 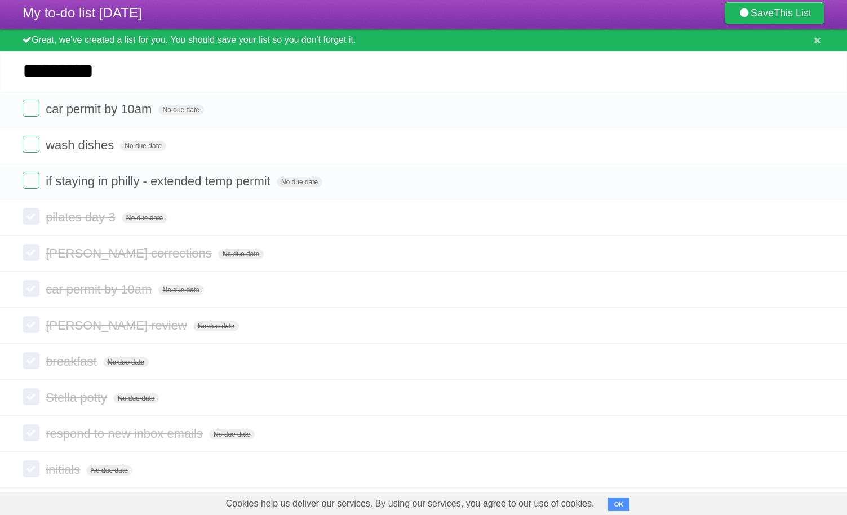 I want to click on b: This List, so click(x=792, y=13).